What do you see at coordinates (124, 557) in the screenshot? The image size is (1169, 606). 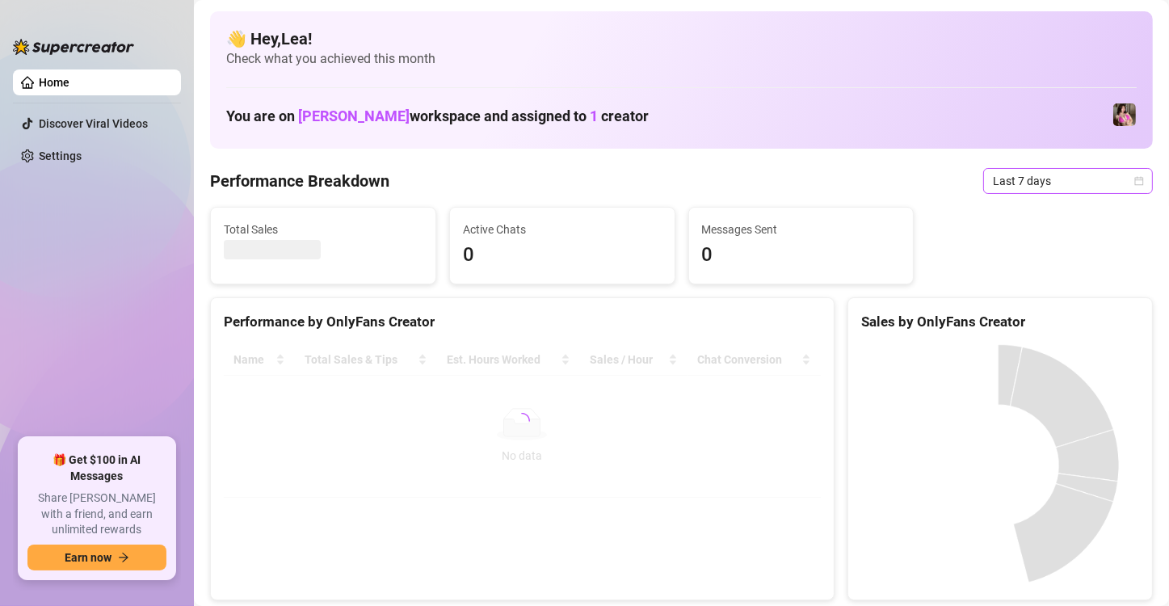 I see `span: arrow-right` at bounding box center [124, 557].